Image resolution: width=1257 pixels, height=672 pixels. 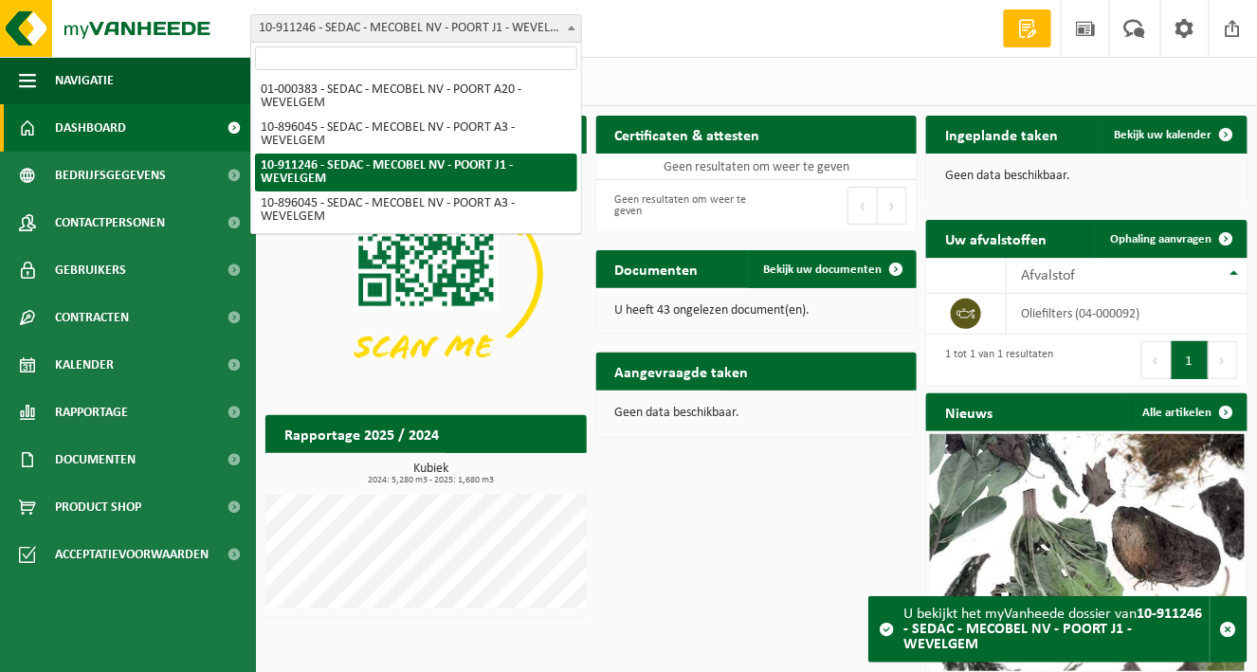 I want to click on span: Afvalstof, so click(x=1047, y=276).